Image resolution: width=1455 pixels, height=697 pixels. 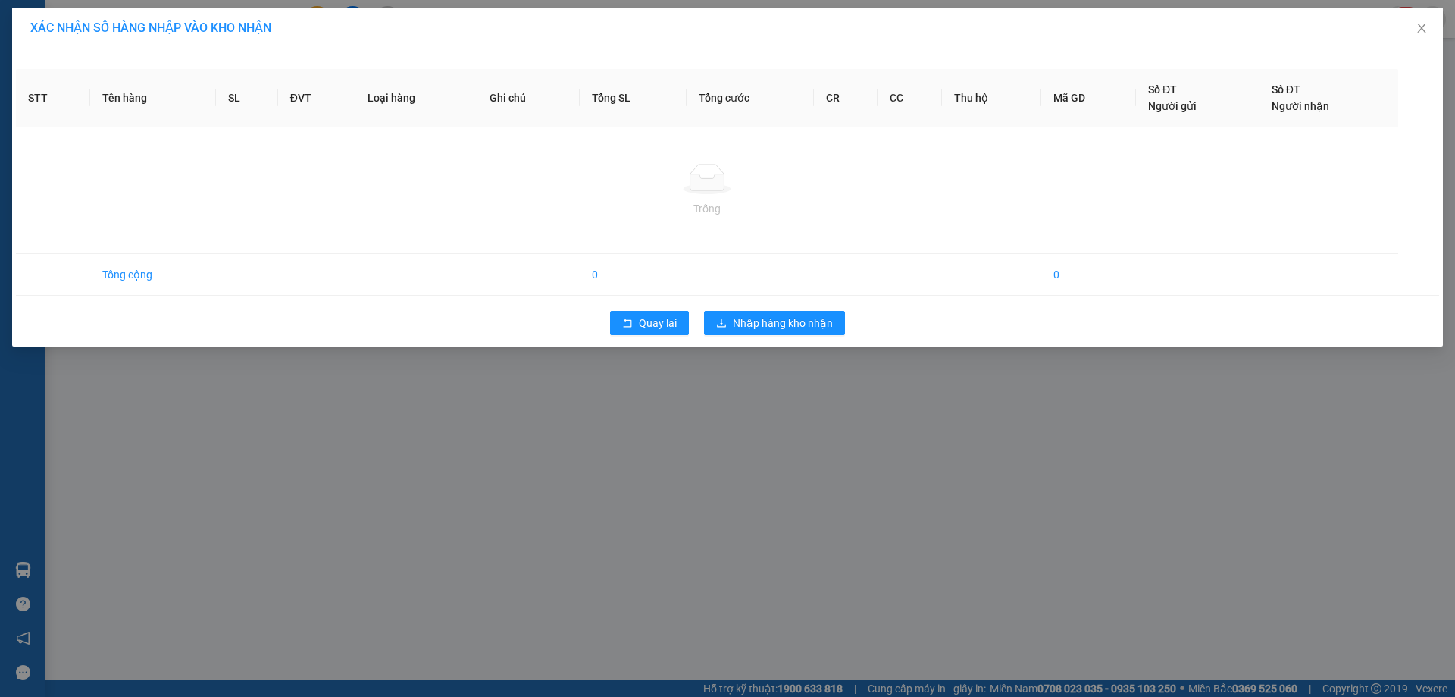 I want to click on button: rollbackQuay lại, so click(x=650, y=323).